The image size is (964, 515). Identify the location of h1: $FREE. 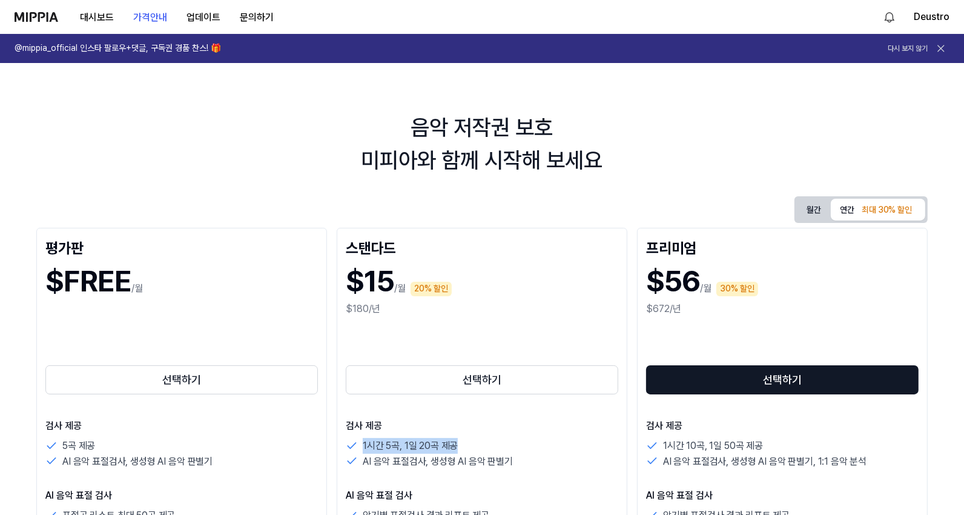
(88, 281).